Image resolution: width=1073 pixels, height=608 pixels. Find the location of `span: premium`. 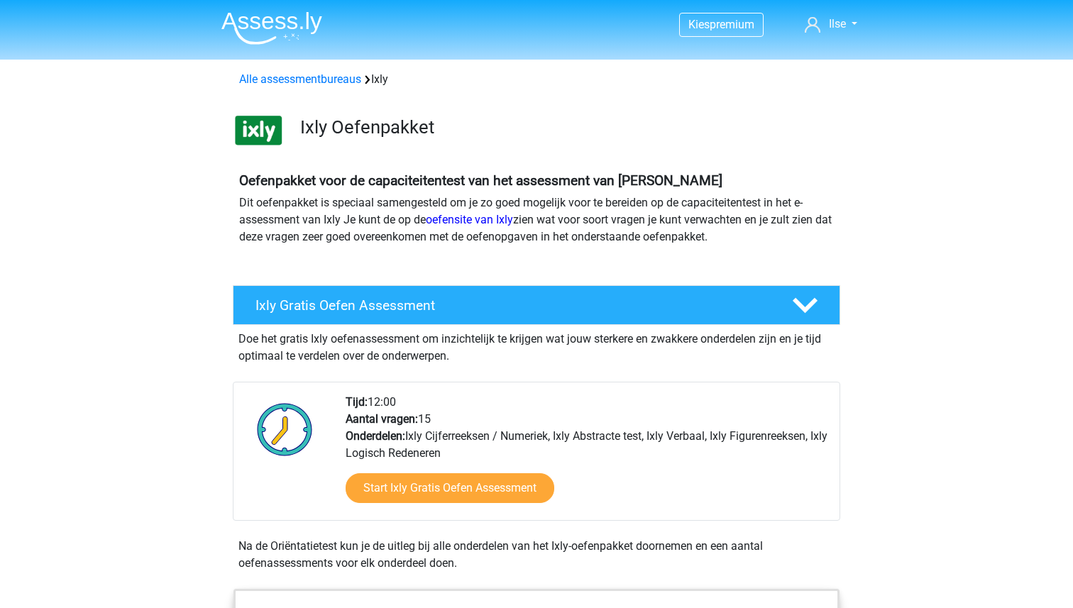

span: premium is located at coordinates (732, 24).